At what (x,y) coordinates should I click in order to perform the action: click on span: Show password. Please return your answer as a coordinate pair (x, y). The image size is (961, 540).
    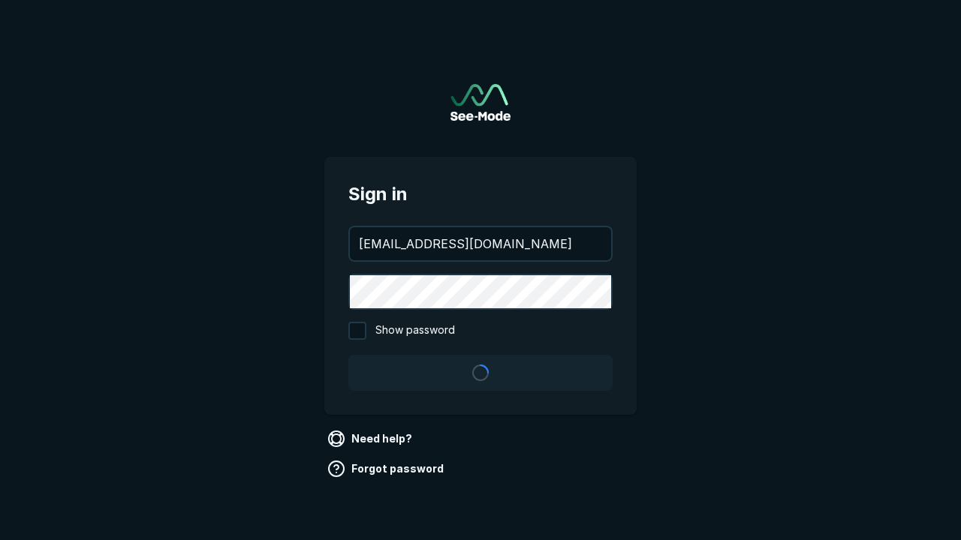
    Looking at the image, I should click on (415, 331).